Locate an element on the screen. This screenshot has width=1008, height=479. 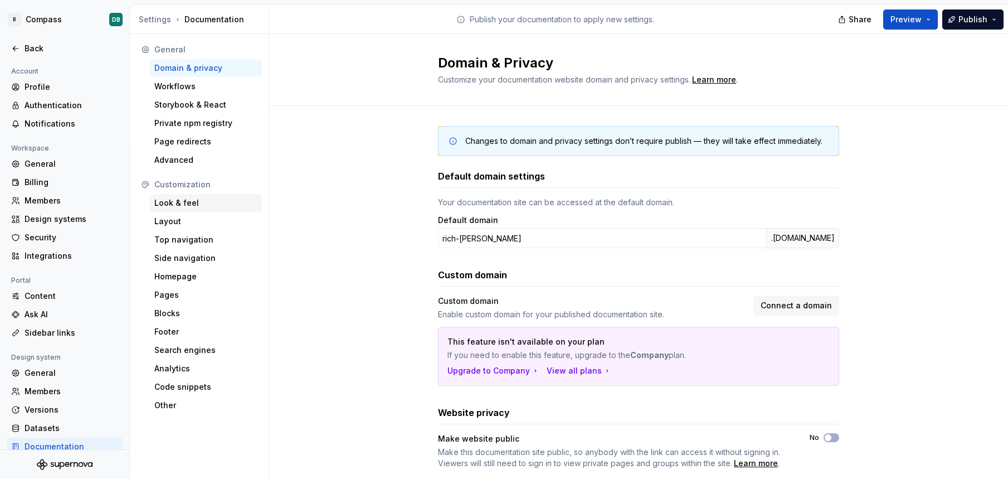
a: Page redirects is located at coordinates (206, 141).